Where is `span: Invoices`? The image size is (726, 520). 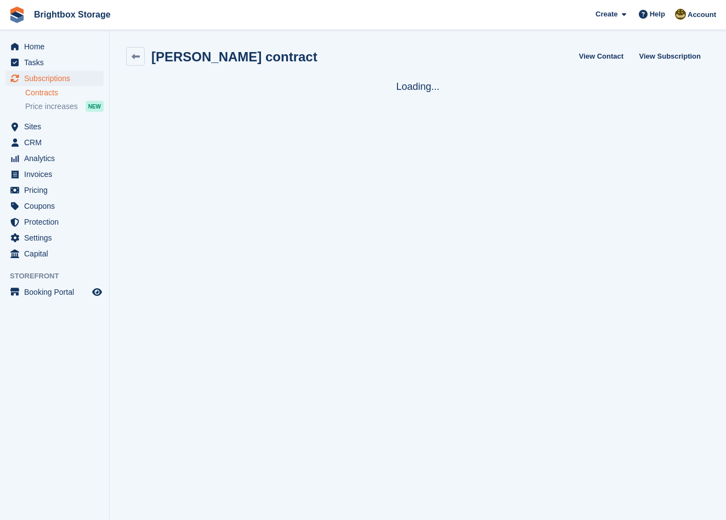
span: Invoices is located at coordinates (57, 174).